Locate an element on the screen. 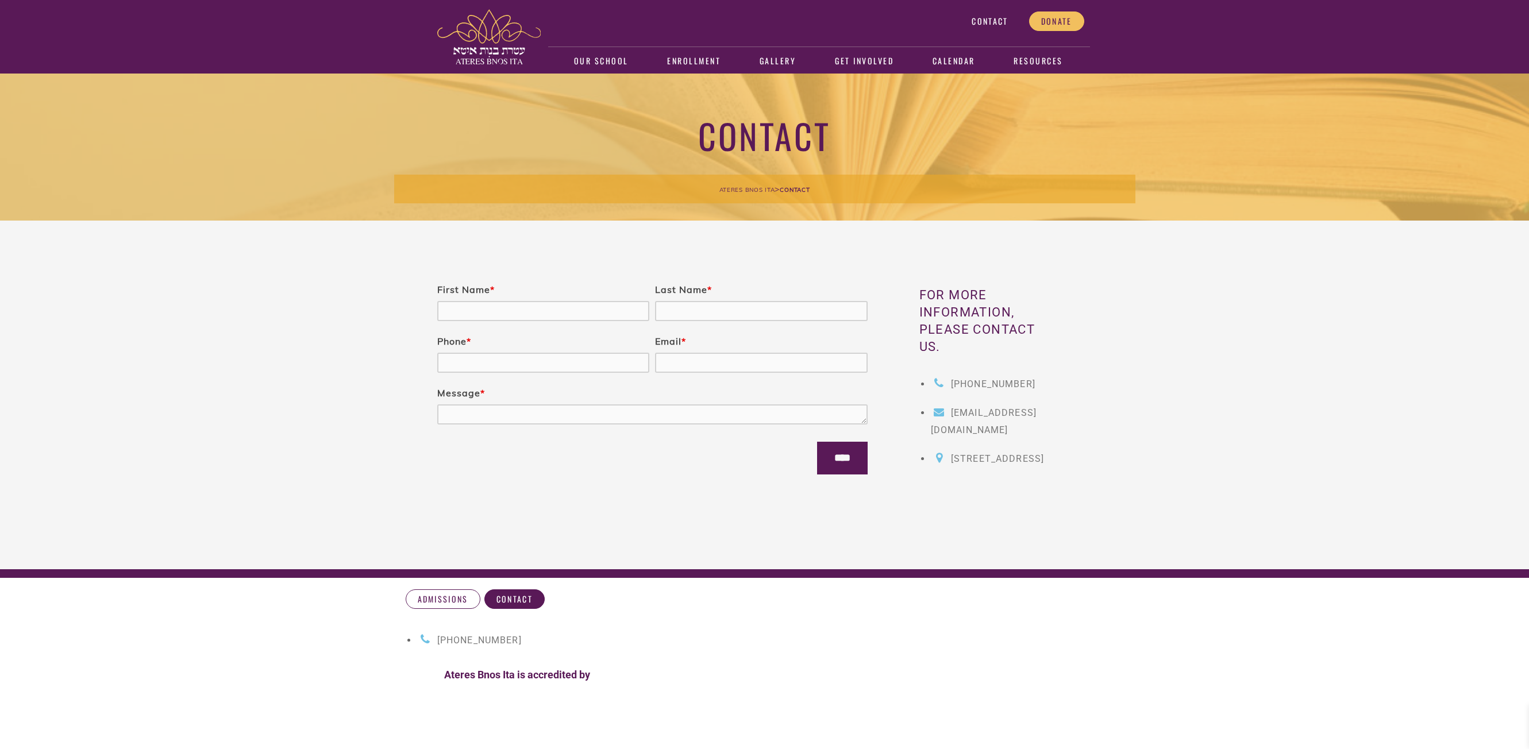  a: Our School is located at coordinates (601, 61).